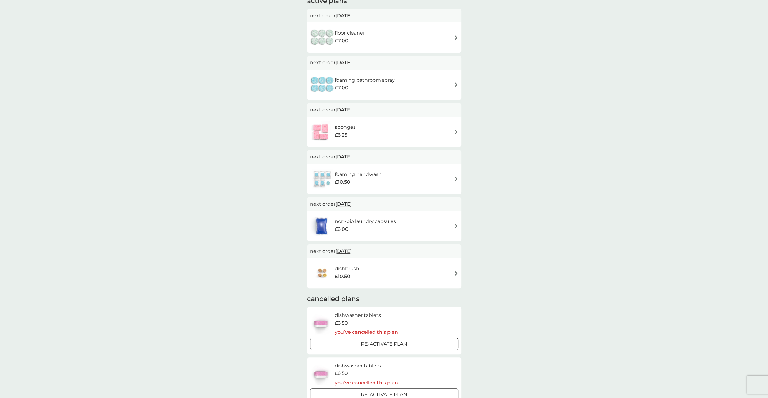 The image size is (768, 398). What do you see at coordinates (341, 135) in the screenshot?
I see `span: £6.25` at bounding box center [341, 135].